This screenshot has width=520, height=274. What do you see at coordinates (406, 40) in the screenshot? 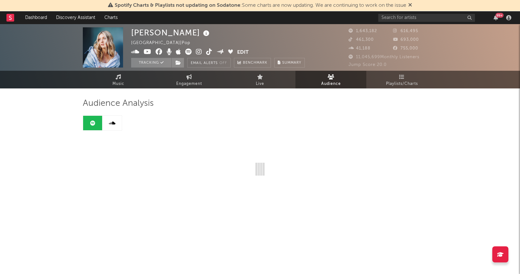
I see `span: 693,000` at bounding box center [406, 40].